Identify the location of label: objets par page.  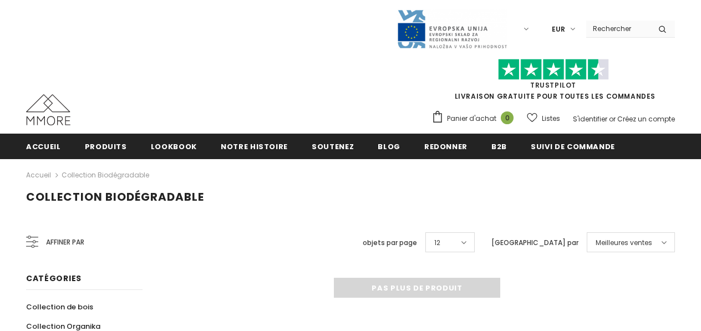
(390, 243).